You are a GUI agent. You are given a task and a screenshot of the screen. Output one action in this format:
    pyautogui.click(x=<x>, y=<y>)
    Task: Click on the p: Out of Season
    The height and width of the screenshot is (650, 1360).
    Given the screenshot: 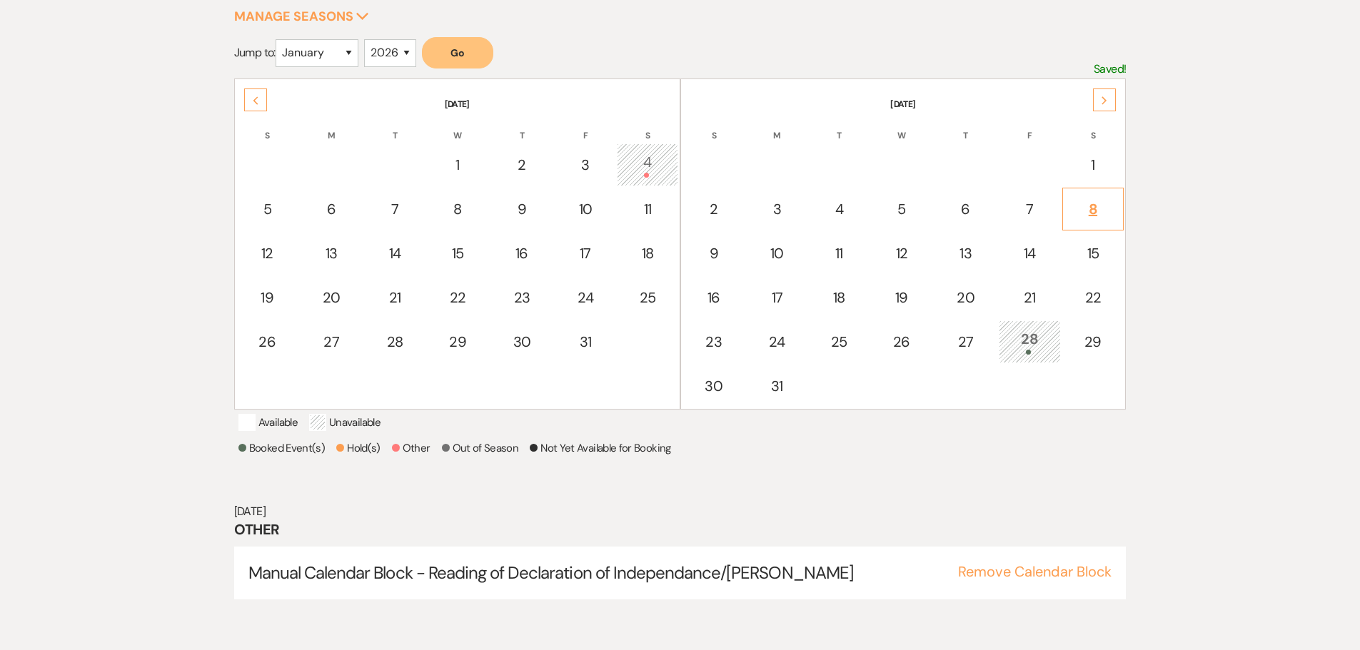 What is the action you would take?
    pyautogui.click(x=481, y=448)
    